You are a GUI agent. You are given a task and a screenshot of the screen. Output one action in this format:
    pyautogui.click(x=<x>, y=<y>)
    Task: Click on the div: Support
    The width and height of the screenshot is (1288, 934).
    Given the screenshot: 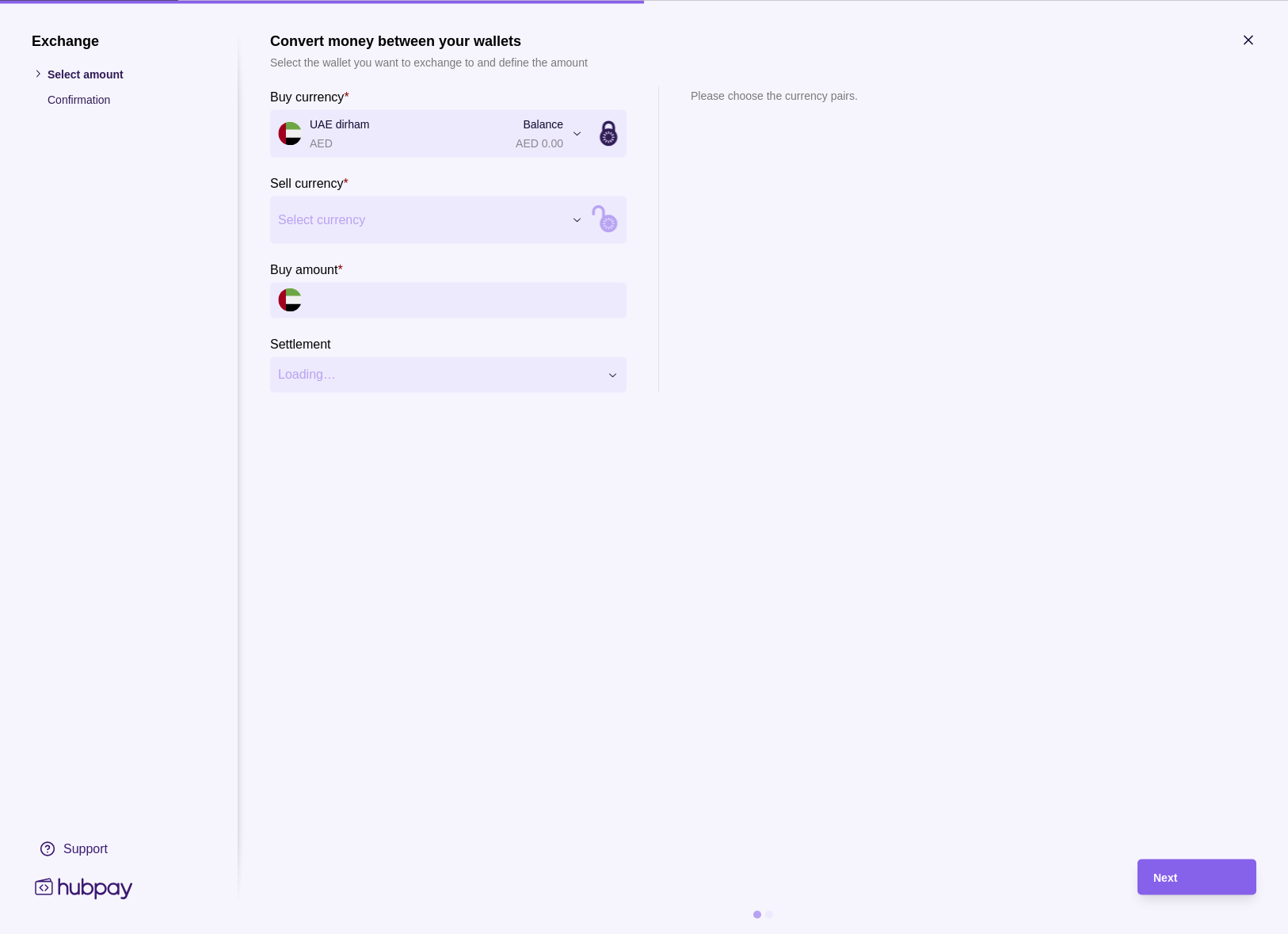 What is the action you would take?
    pyautogui.click(x=86, y=848)
    